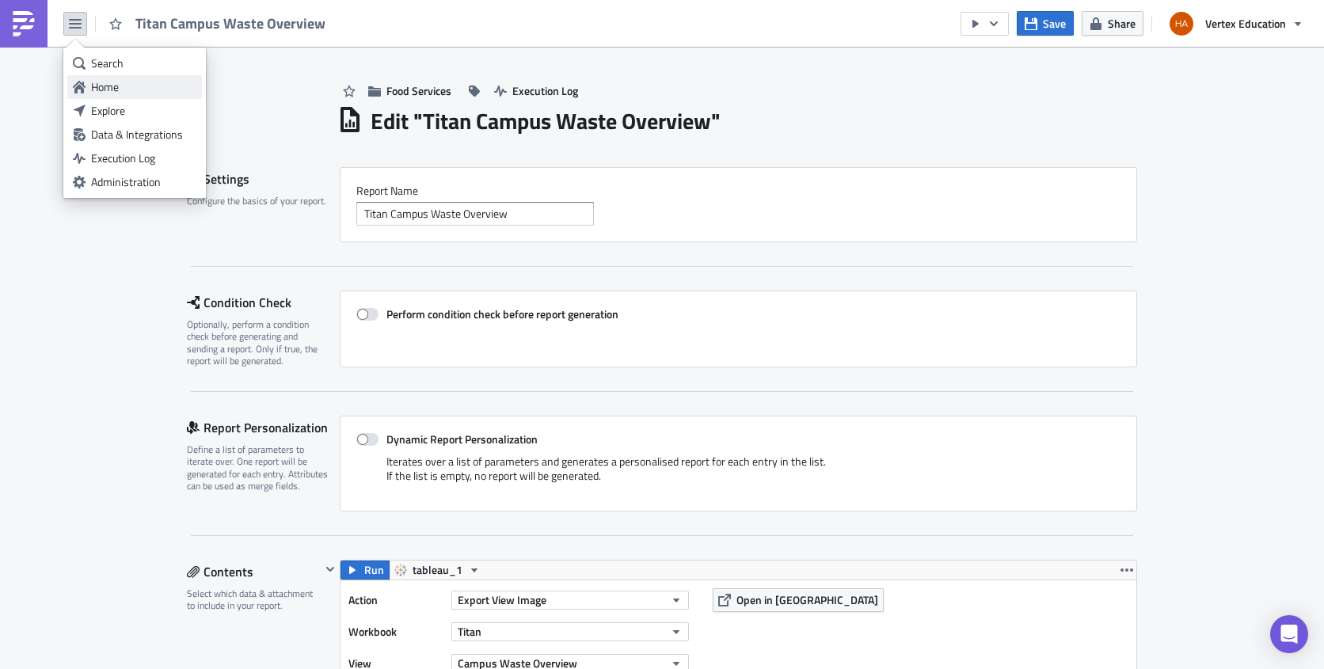  What do you see at coordinates (143, 63) in the screenshot?
I see `div: Search` at bounding box center [143, 63].